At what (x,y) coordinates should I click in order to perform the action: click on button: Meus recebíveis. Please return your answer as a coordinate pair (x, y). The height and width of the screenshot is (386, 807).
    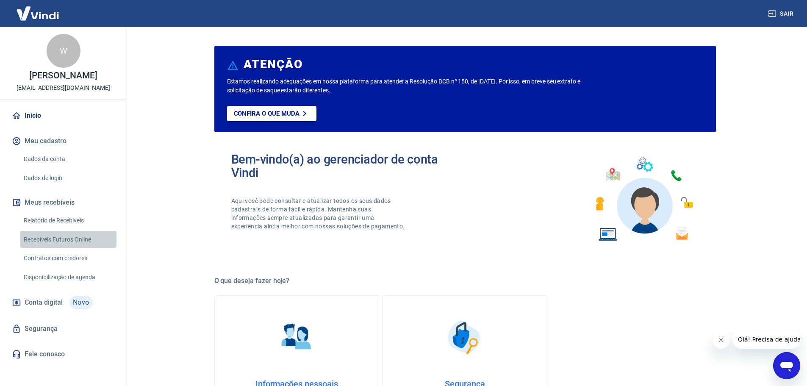
    Looking at the image, I should click on (63, 203).